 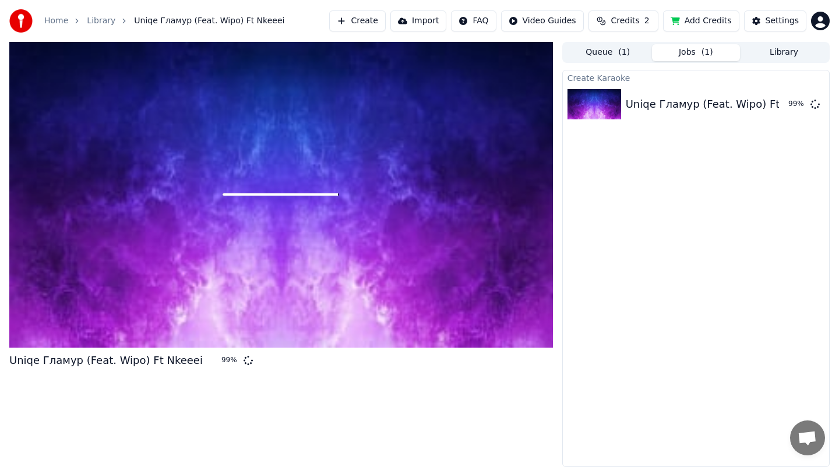 What do you see at coordinates (419, 21) in the screenshot?
I see `button: Import` at bounding box center [419, 21].